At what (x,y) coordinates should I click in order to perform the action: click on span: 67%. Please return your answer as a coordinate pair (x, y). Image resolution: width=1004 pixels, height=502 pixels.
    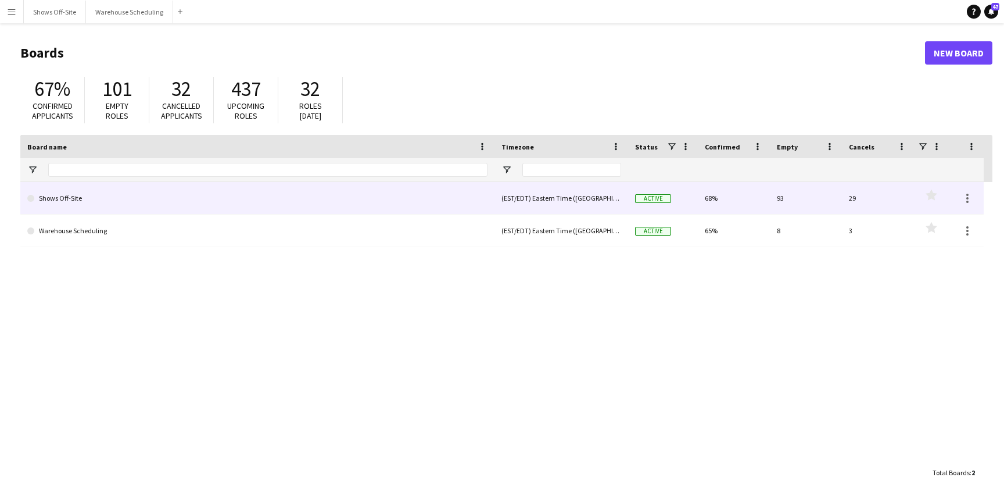
    Looking at the image, I should click on (52, 89).